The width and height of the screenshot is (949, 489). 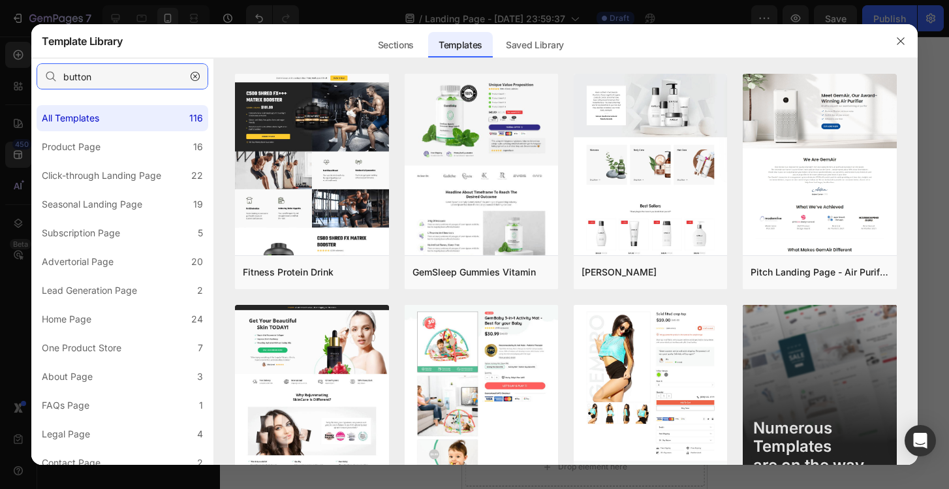 What do you see at coordinates (201, 405) in the screenshot?
I see `div: 1` at bounding box center [201, 405].